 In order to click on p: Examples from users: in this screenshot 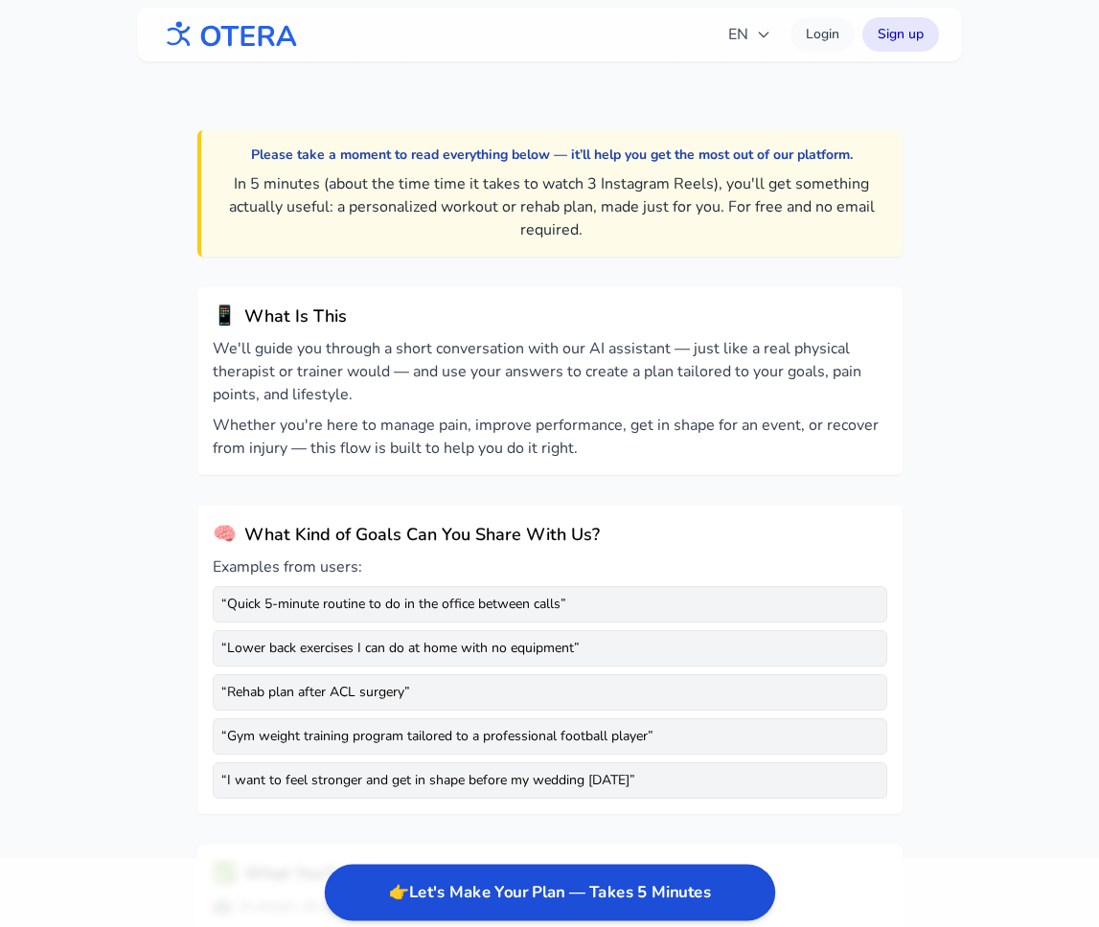, I will do `click(550, 567)`.